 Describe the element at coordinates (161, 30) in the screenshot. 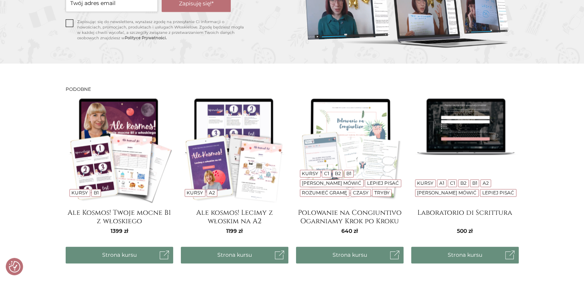

I see `p: Zapisując się do newslettera, wyrażasz zgodę na przesyłanie Ci informacji o nowościach, promocjac...` at that location.